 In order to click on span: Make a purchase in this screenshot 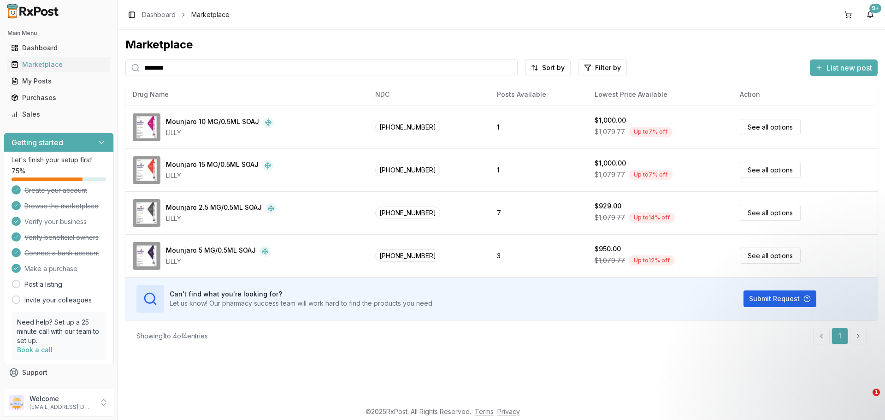, I will do `click(51, 269)`.